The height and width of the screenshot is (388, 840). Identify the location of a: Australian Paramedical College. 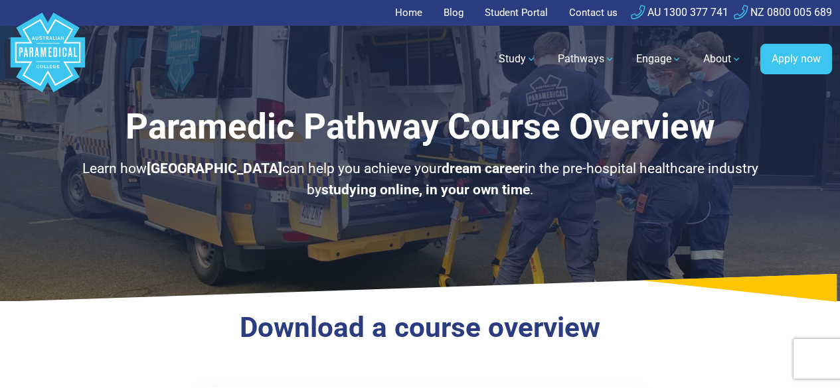
(48, 59).